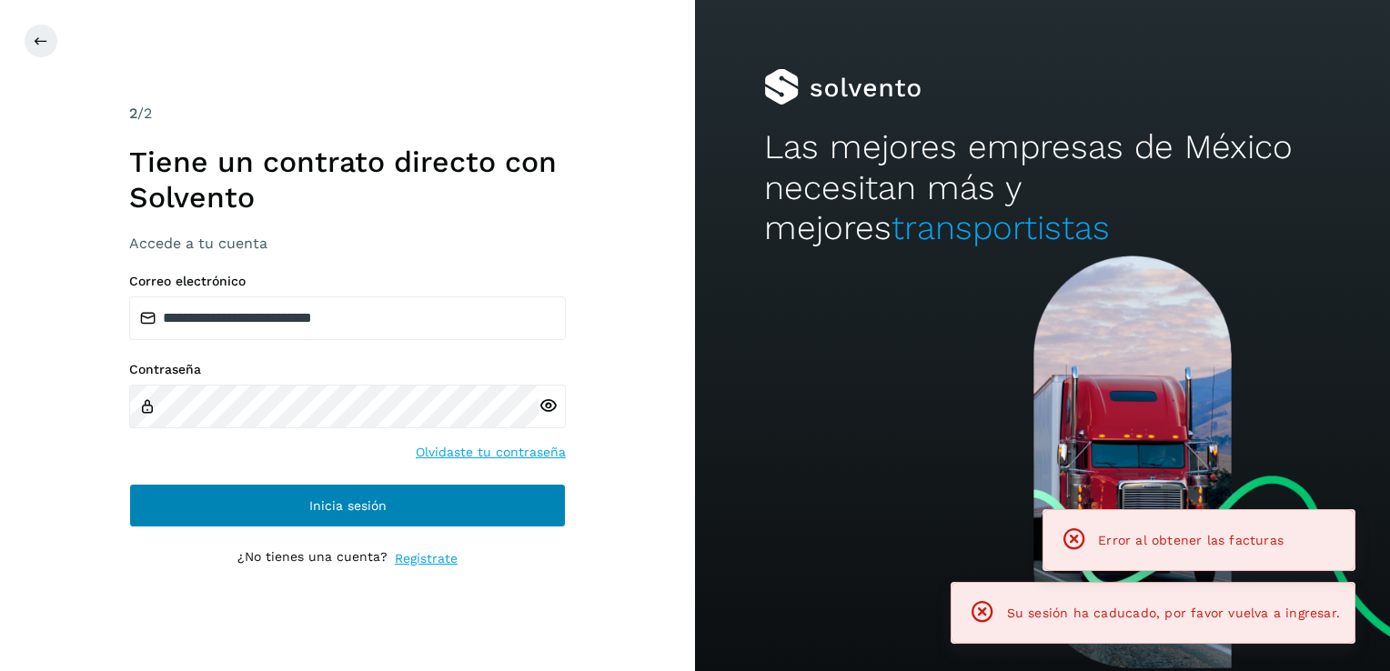 This screenshot has width=1390, height=671. Describe the element at coordinates (1190, 540) in the screenshot. I see `span: Error al obtener las facturas` at that location.